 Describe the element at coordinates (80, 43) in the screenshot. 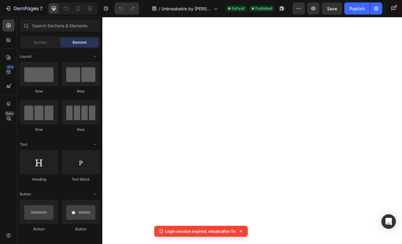

I see `span: Element` at that location.